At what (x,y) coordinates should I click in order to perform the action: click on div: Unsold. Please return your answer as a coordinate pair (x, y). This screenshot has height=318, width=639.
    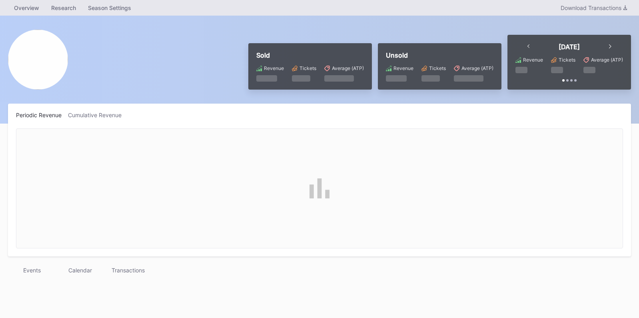
    Looking at the image, I should click on (440, 55).